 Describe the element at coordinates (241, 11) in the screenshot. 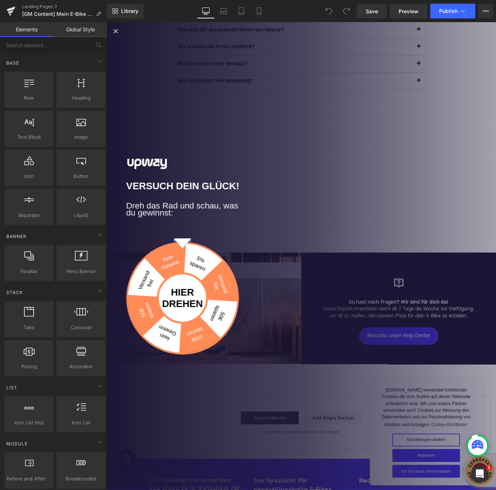

I see `a: Tablet` at that location.